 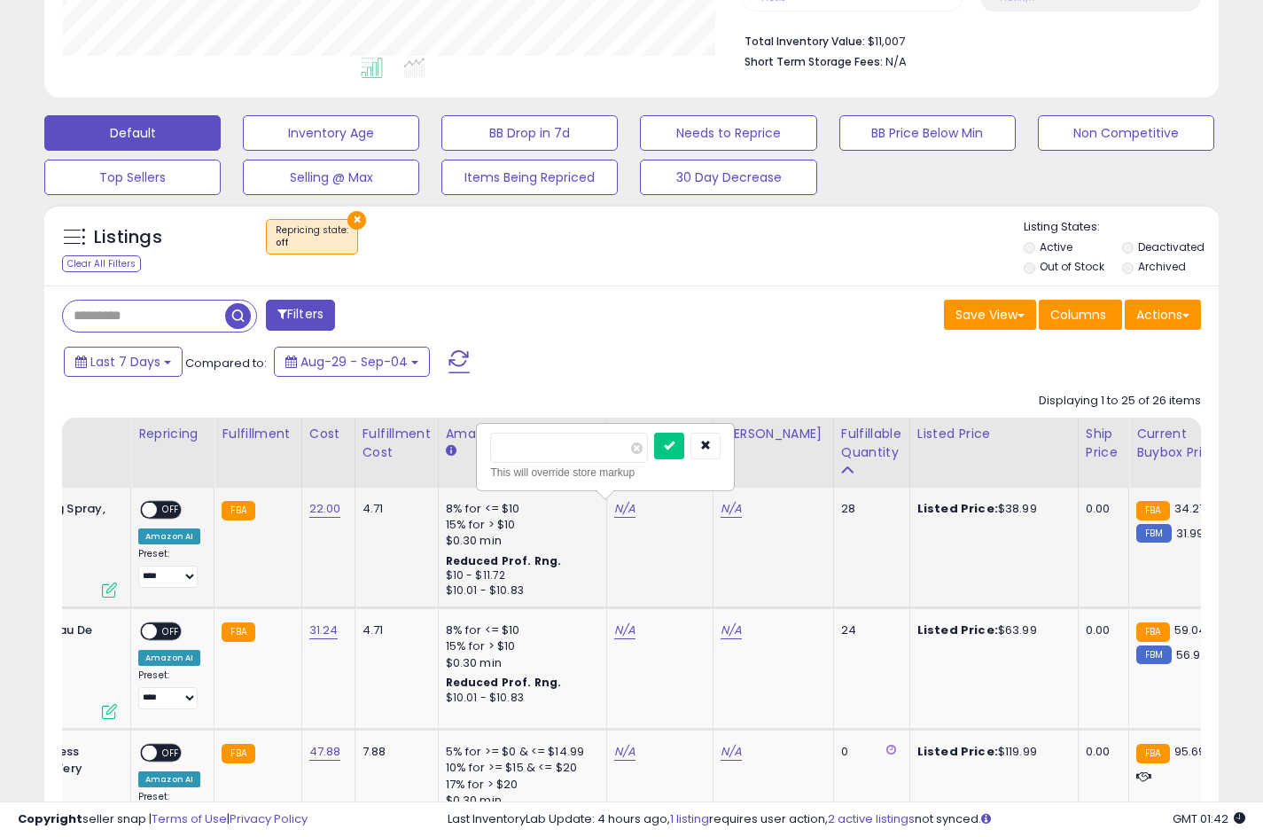 I want to click on button: Aug-29 - Sep-04, so click(x=352, y=362).